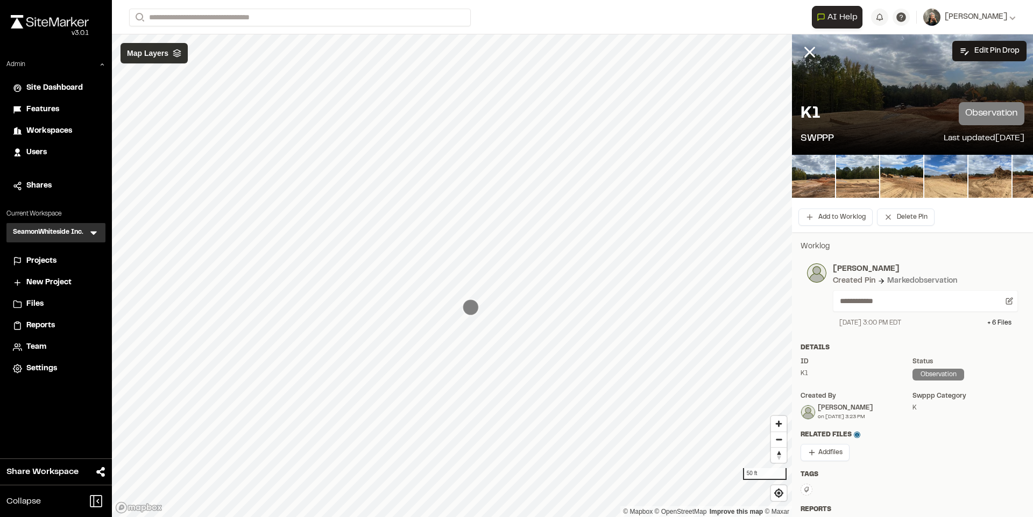 The image size is (1033, 517). What do you see at coordinates (24, 502) in the screenshot?
I see `span: Collapse` at bounding box center [24, 502].